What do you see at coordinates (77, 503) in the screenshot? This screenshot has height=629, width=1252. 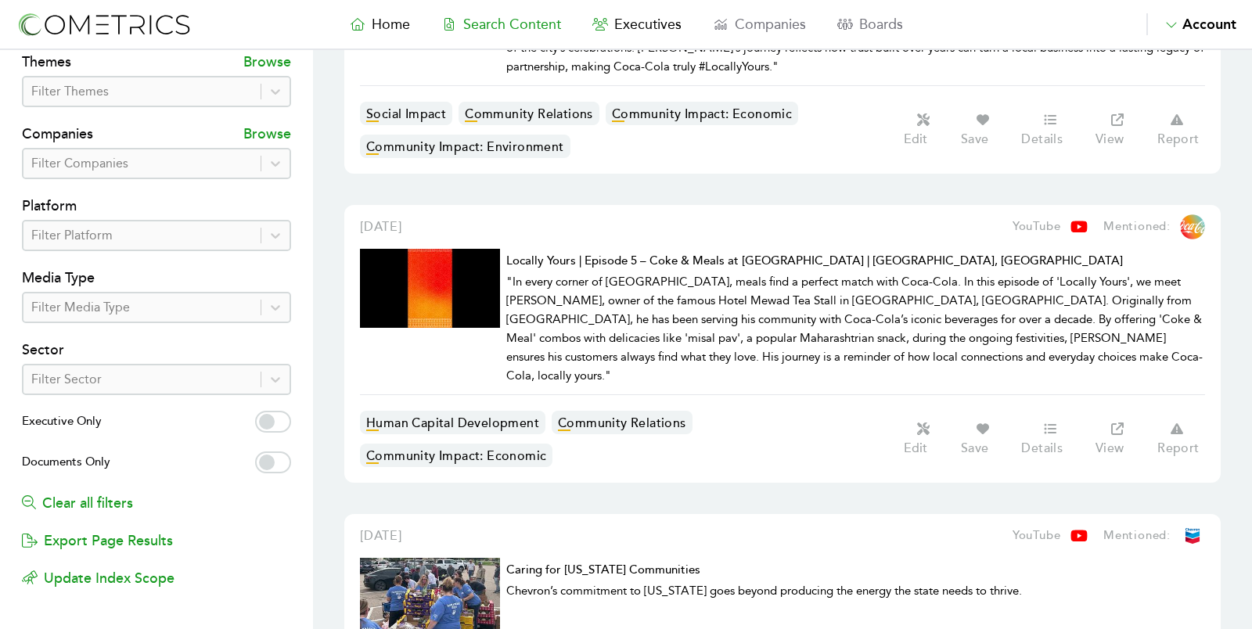 I see `a: Clear all filters` at bounding box center [77, 503].